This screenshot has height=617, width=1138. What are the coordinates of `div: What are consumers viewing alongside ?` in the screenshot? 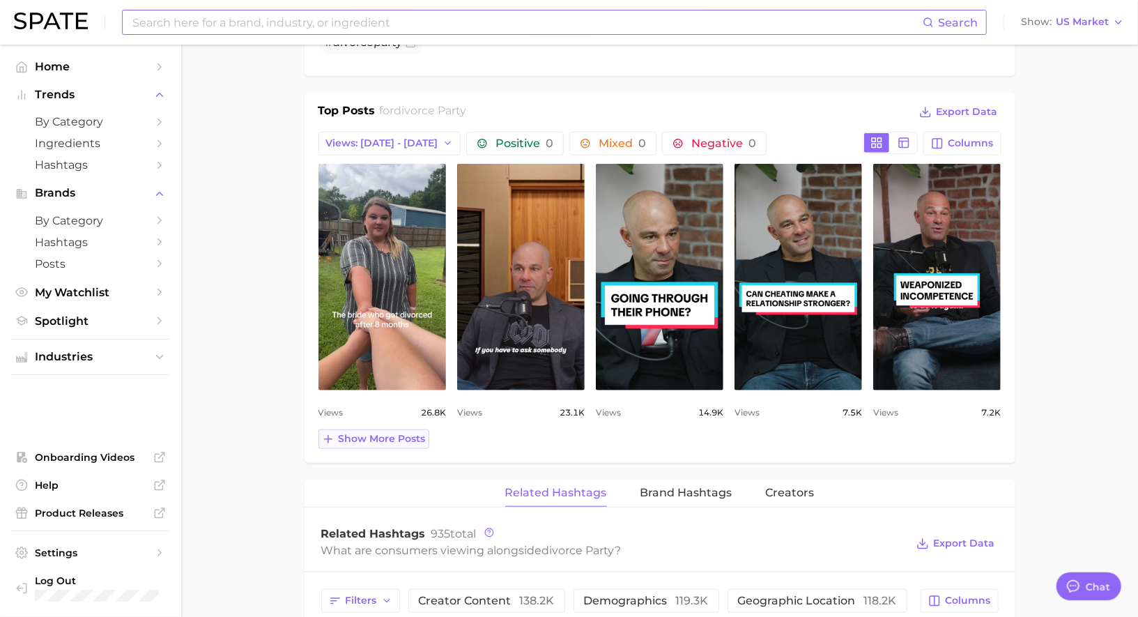 It's located at (614, 550).